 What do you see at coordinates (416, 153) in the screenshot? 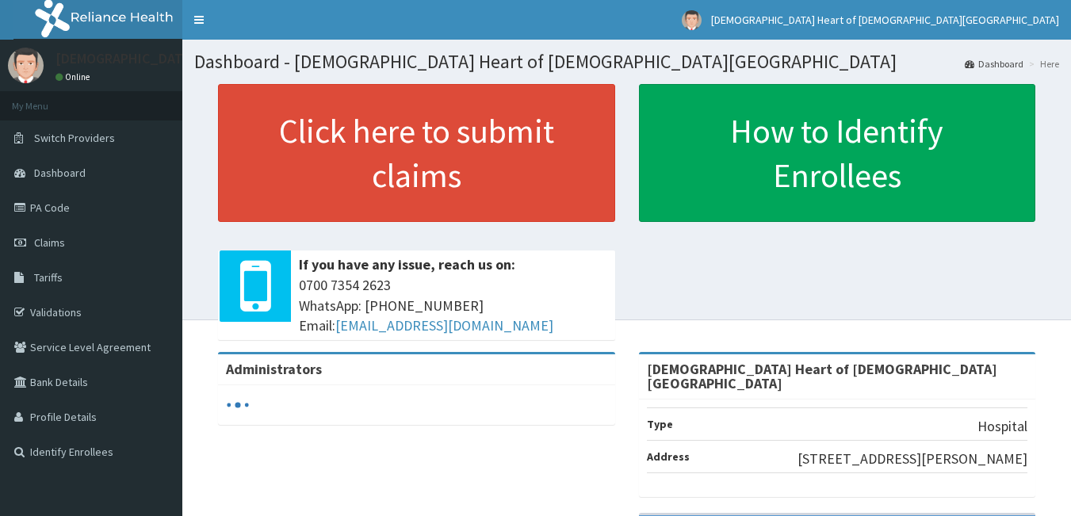
I see `a: Click here to submit claims` at bounding box center [416, 153].